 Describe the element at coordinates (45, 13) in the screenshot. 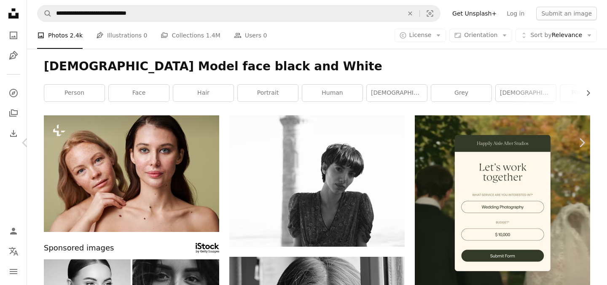

I see `button: Search Unsplash` at that location.